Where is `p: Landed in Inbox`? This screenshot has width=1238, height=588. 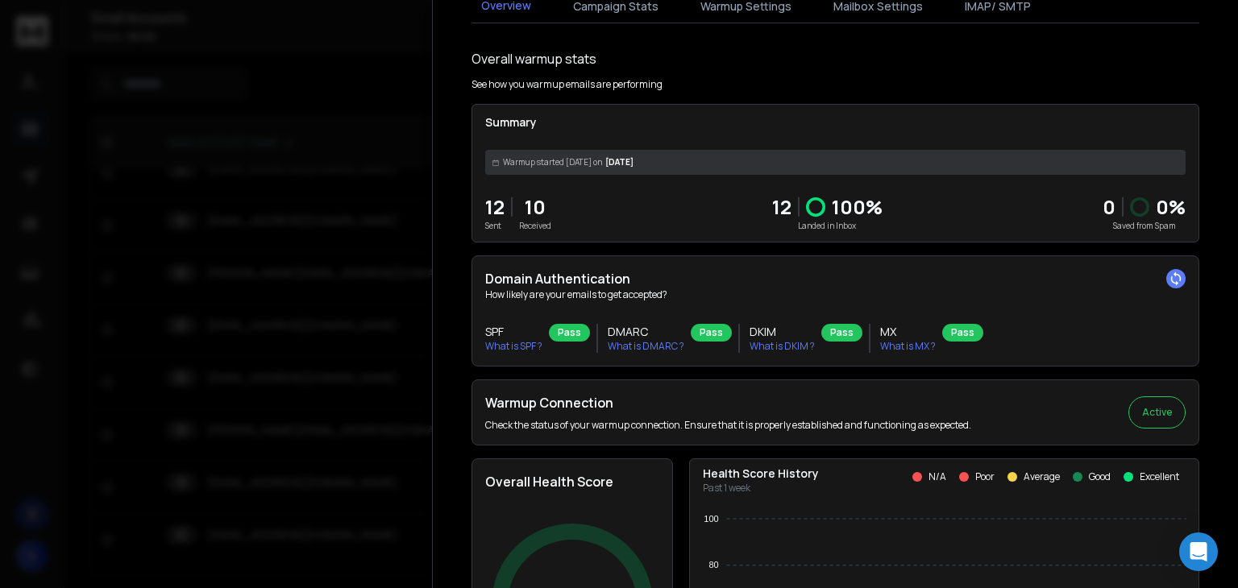
p: Landed in Inbox is located at coordinates (827, 226).